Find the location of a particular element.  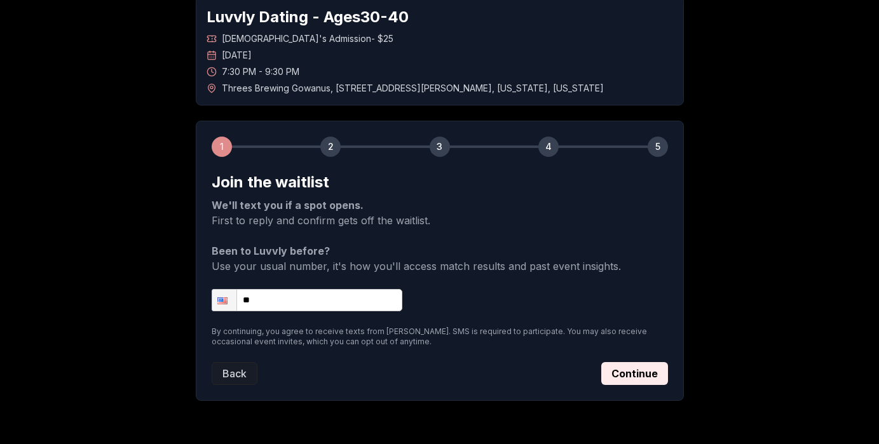

div: 4 is located at coordinates (549, 147).